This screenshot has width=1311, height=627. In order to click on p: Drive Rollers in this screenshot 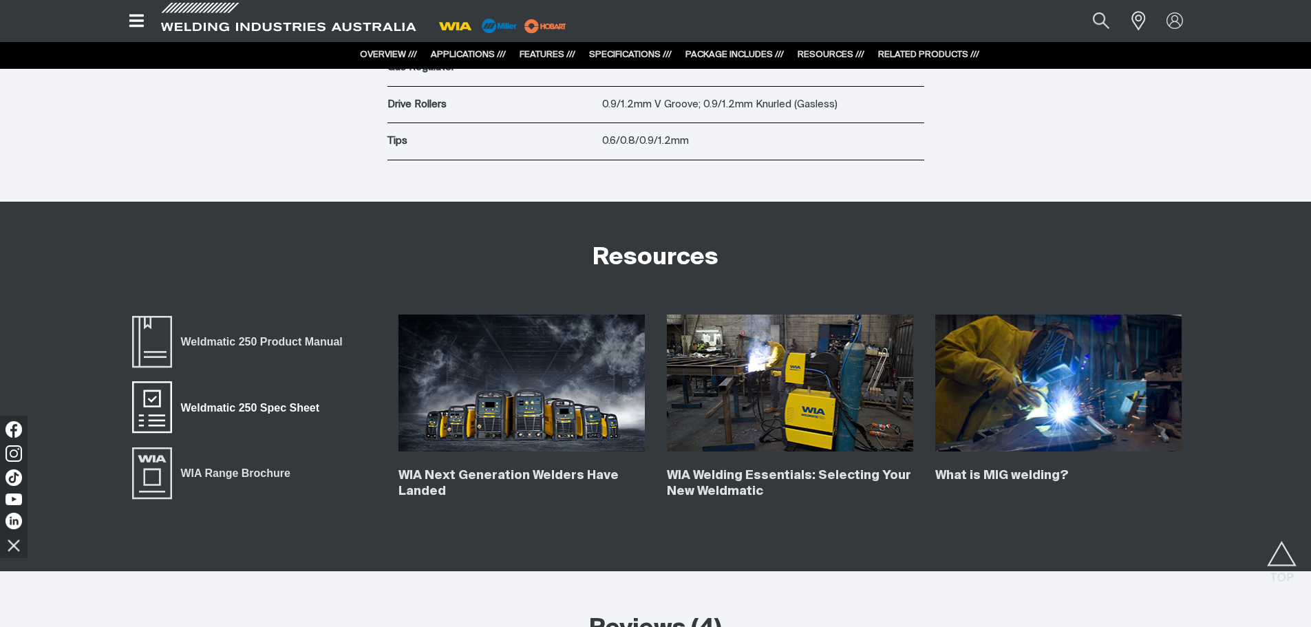, I will do `click(491, 105)`.